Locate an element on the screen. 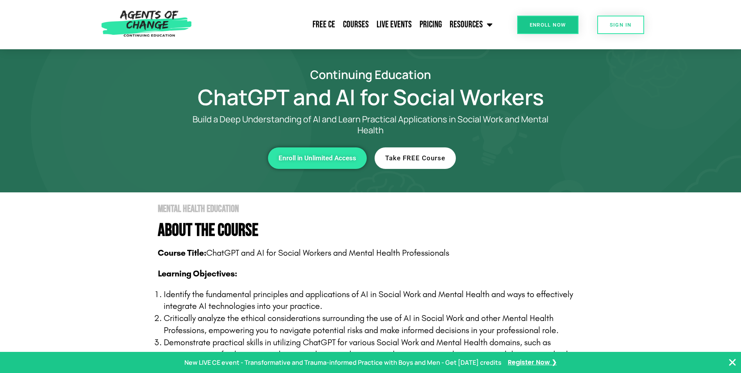 This screenshot has width=741, height=373. a: Take FREE Course is located at coordinates (415, 158).